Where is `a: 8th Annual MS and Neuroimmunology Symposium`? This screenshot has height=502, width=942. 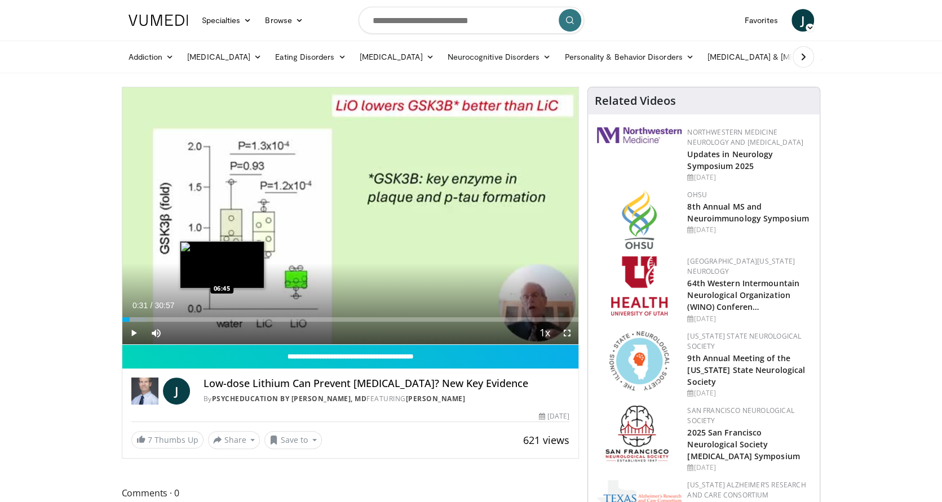 a: 8th Annual MS and Neuroimmunology Symposium is located at coordinates (748, 213).